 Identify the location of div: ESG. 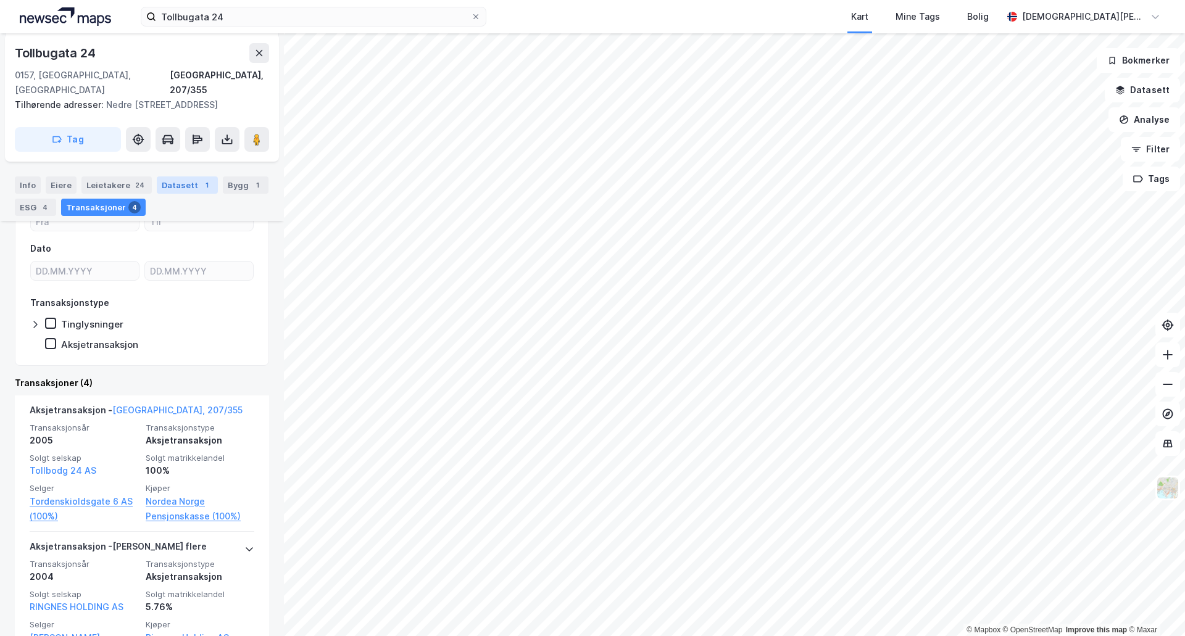
(35, 207).